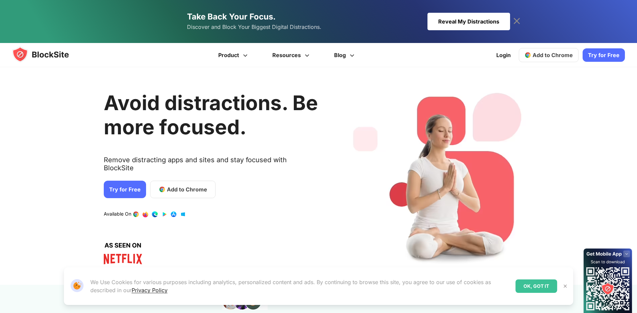  I want to click on span: Take Back Your Focus., so click(231, 16).